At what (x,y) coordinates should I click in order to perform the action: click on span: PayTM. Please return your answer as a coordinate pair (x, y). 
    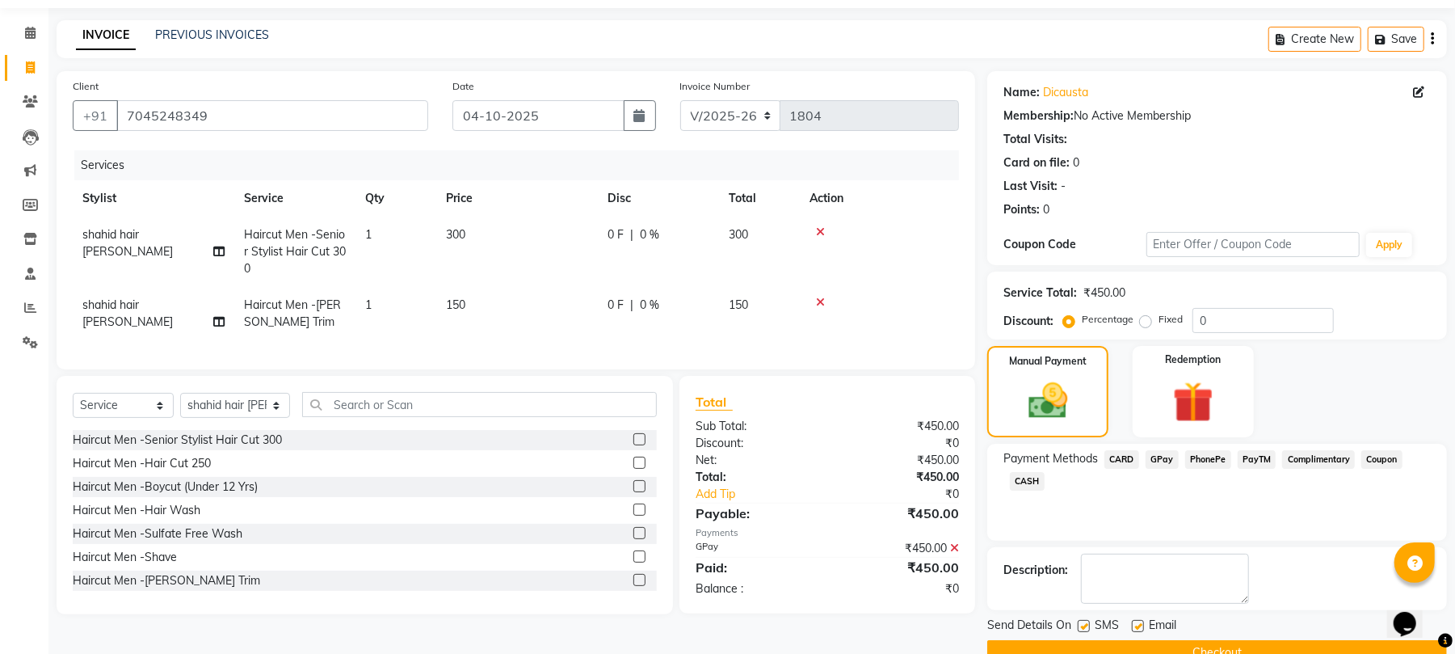
    Looking at the image, I should click on (1257, 459).